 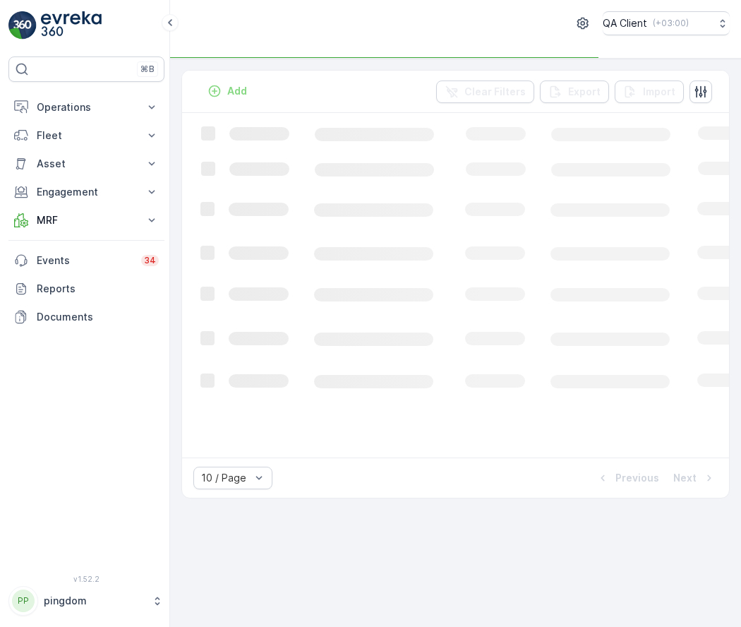 I want to click on p: Next, so click(x=685, y=478).